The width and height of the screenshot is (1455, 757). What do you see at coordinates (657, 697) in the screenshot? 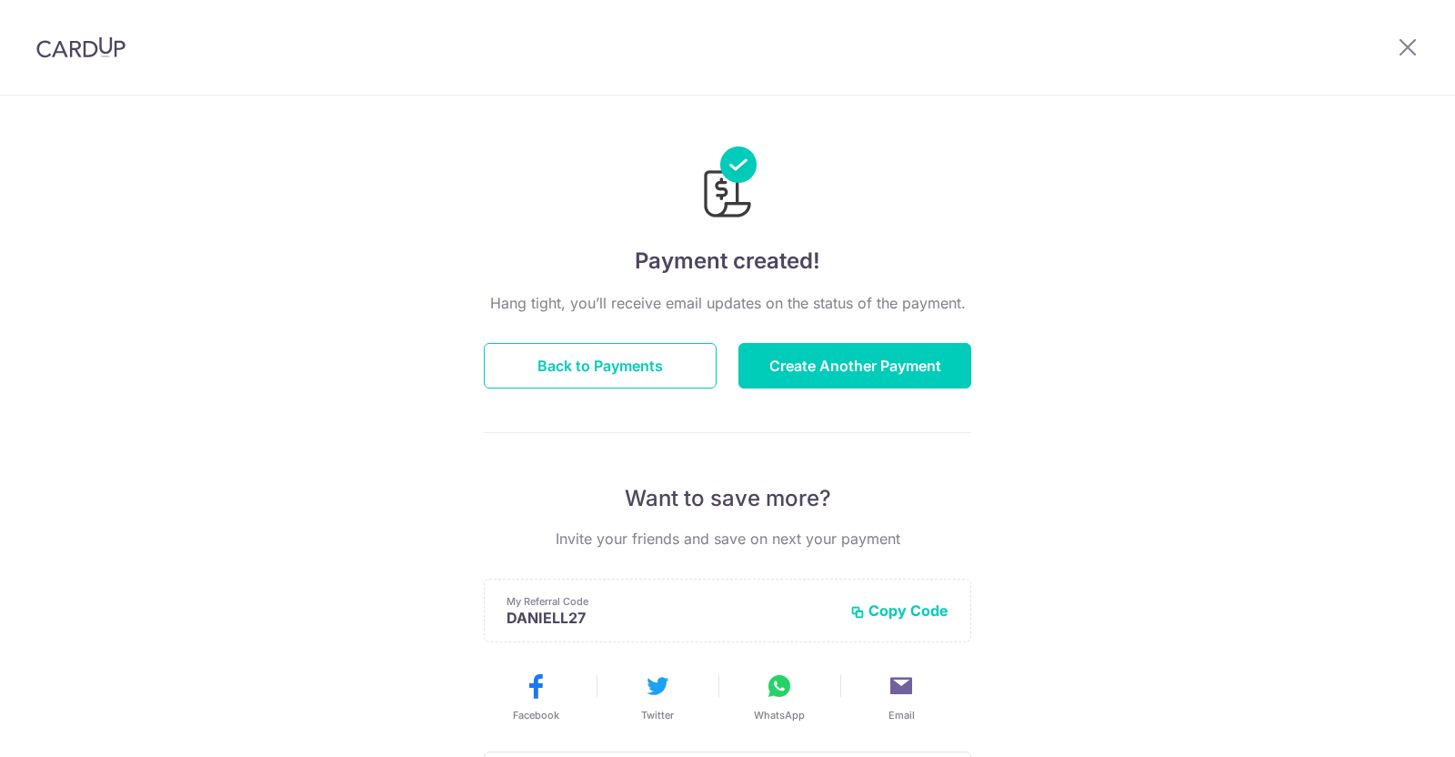
I see `button: Twitter` at bounding box center [657, 697].